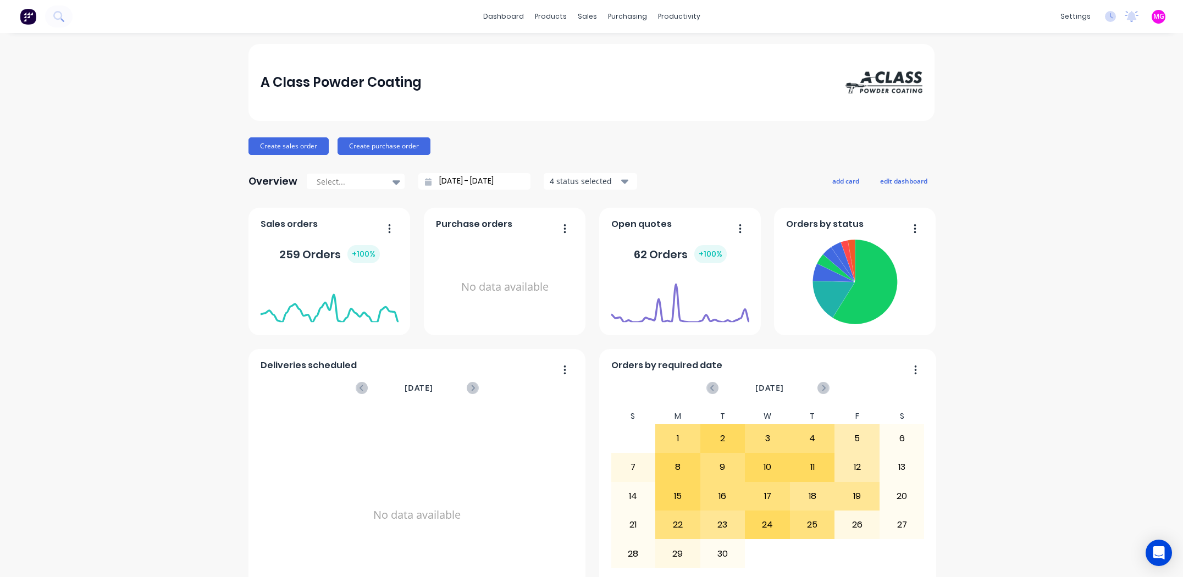  I want to click on button: 4 status selected, so click(591, 181).